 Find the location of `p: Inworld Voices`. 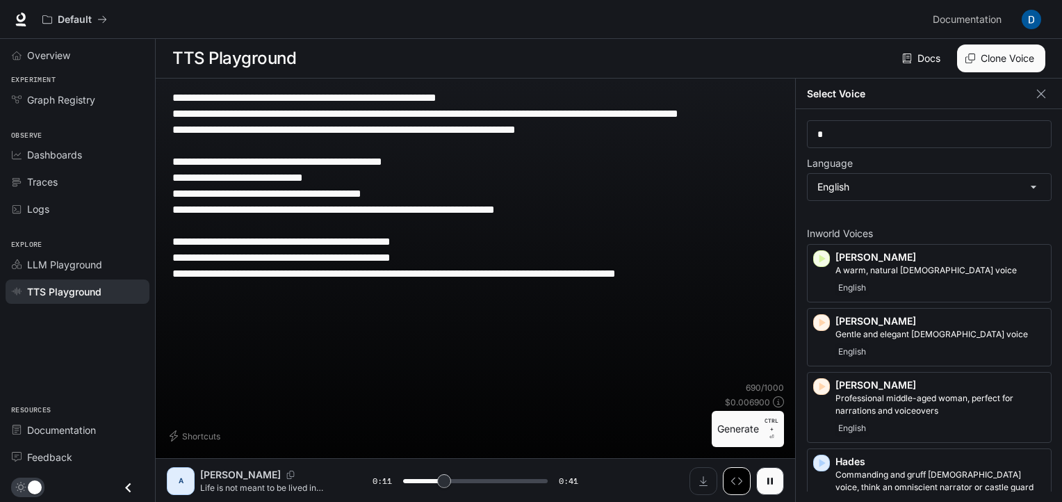

p: Inworld Voices is located at coordinates (929, 233).